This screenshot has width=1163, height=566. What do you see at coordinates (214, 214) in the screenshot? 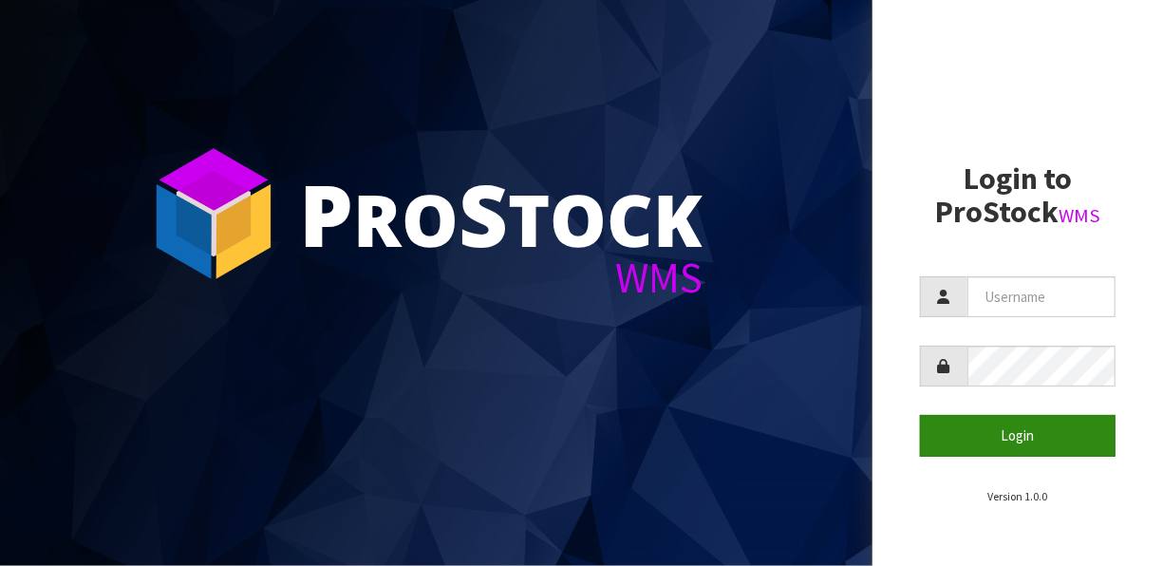
I see `img: ProStock Cube` at bounding box center [214, 214].